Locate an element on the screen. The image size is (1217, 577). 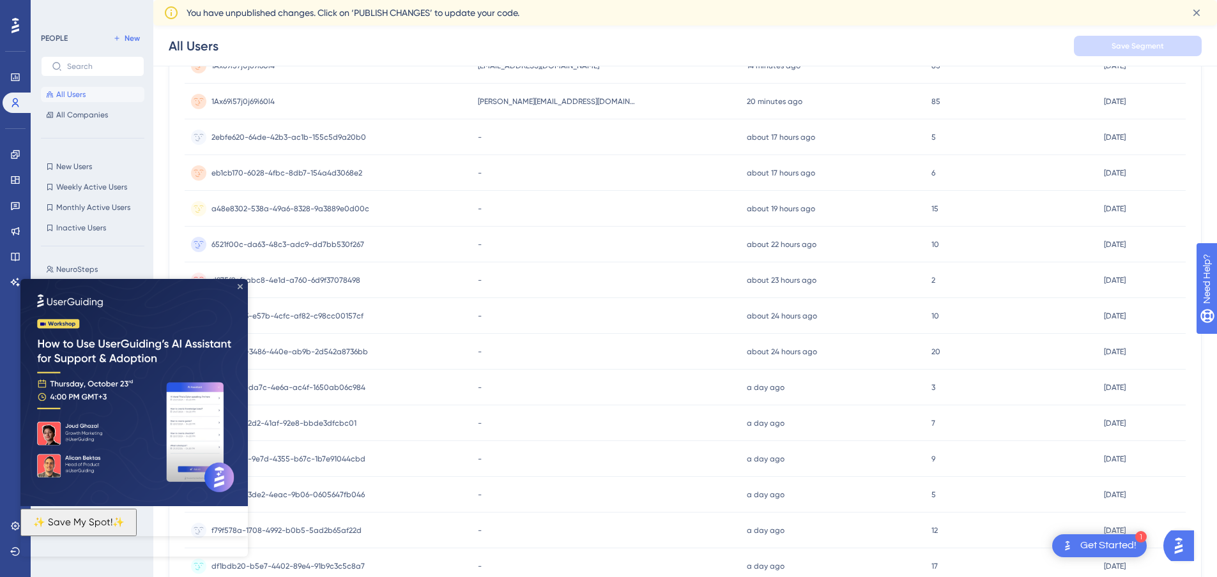
span: 6521f00c-da63-48c3-adc9-dd7bb530f267 is located at coordinates (287, 245).